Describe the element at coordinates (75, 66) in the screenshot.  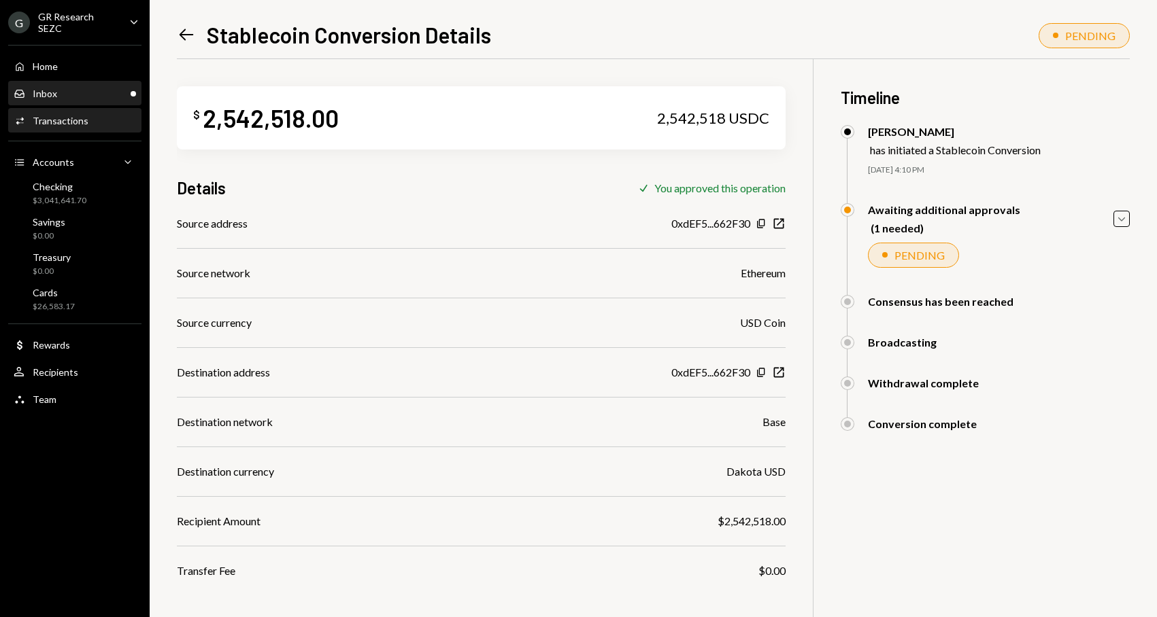
I see `a: Home` at that location.